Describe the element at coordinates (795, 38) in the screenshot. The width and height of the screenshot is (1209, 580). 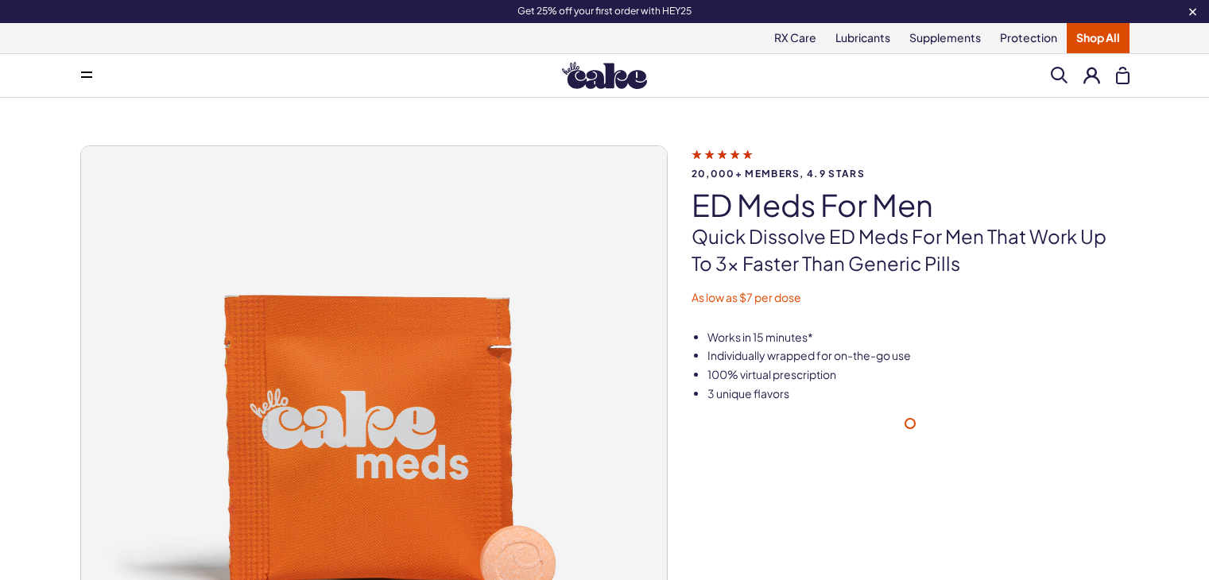
I see `a: RX Care` at that location.